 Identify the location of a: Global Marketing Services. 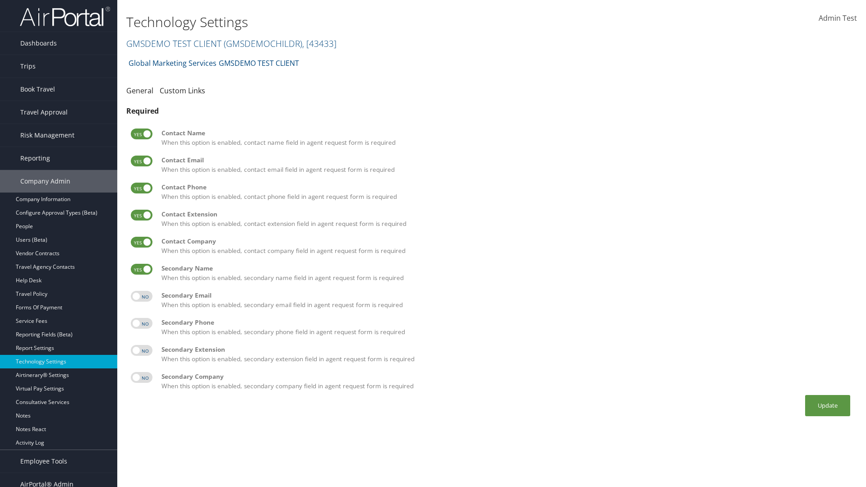
(172, 63).